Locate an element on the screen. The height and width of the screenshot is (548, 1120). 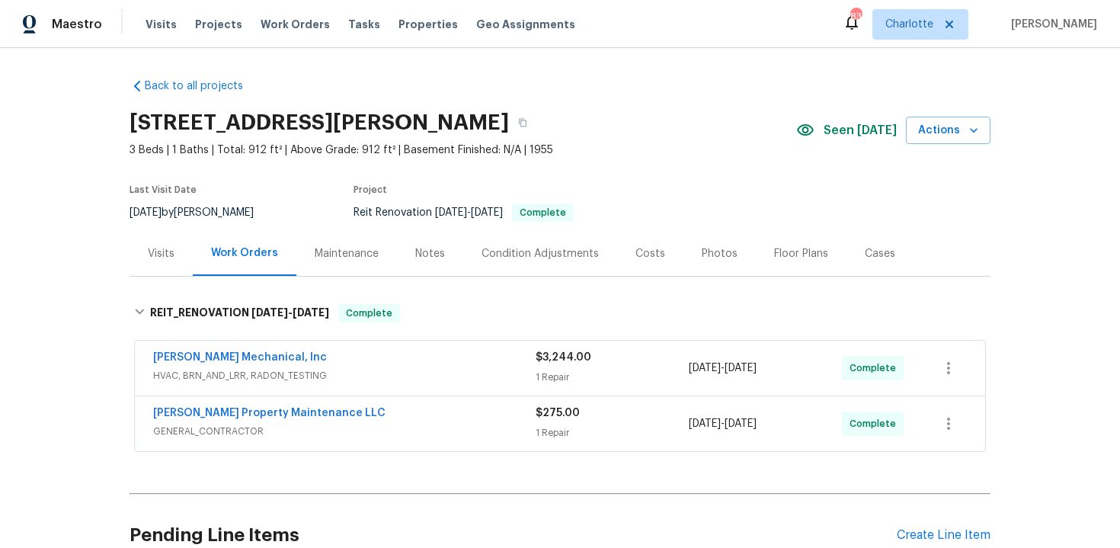
div: Floor Plans is located at coordinates (801, 254).